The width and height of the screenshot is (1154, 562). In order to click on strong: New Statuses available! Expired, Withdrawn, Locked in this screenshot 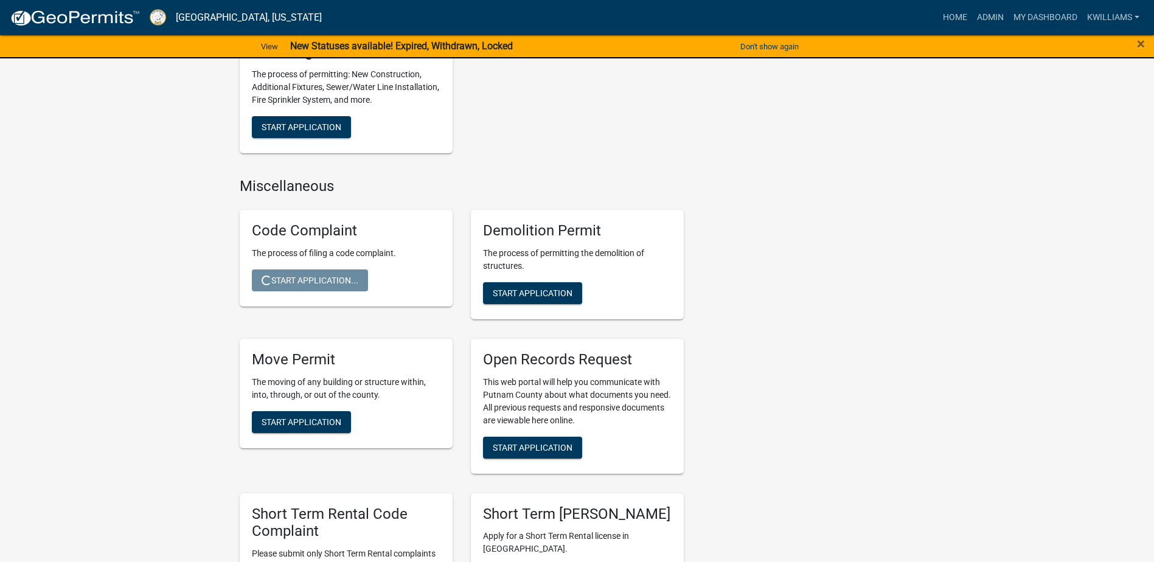, I will do `click(402, 46)`.